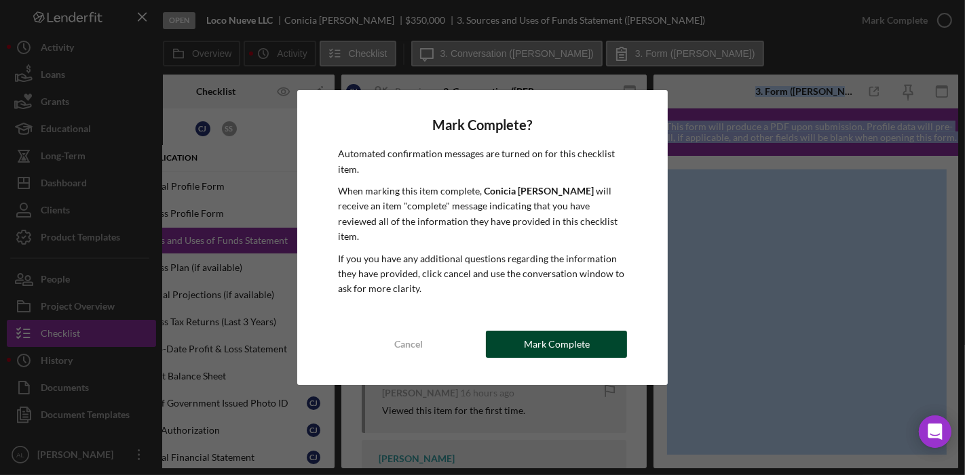  I want to click on p: If you you have any additional questions regarding the information they have provided, click canc..., so click(482, 274).